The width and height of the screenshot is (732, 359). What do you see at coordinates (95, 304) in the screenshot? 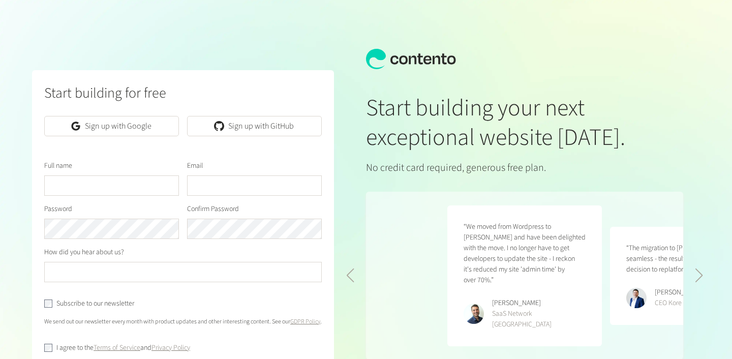
I see `label: Subscribe to our newsletter` at bounding box center [95, 304].